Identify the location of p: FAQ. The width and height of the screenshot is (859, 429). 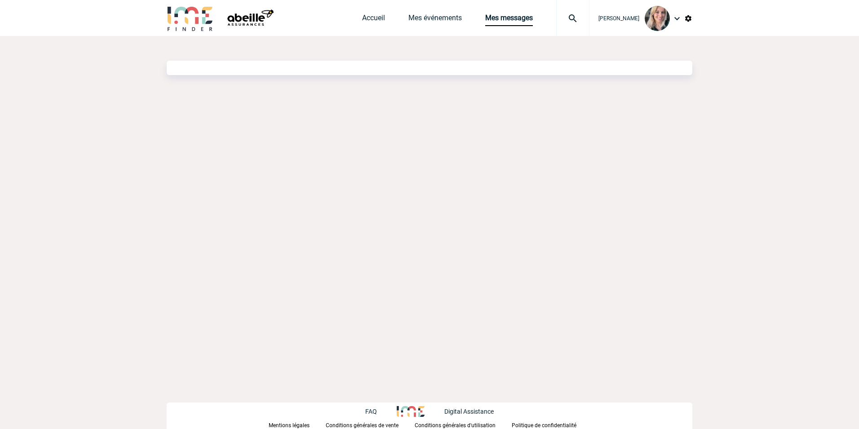
(371, 411).